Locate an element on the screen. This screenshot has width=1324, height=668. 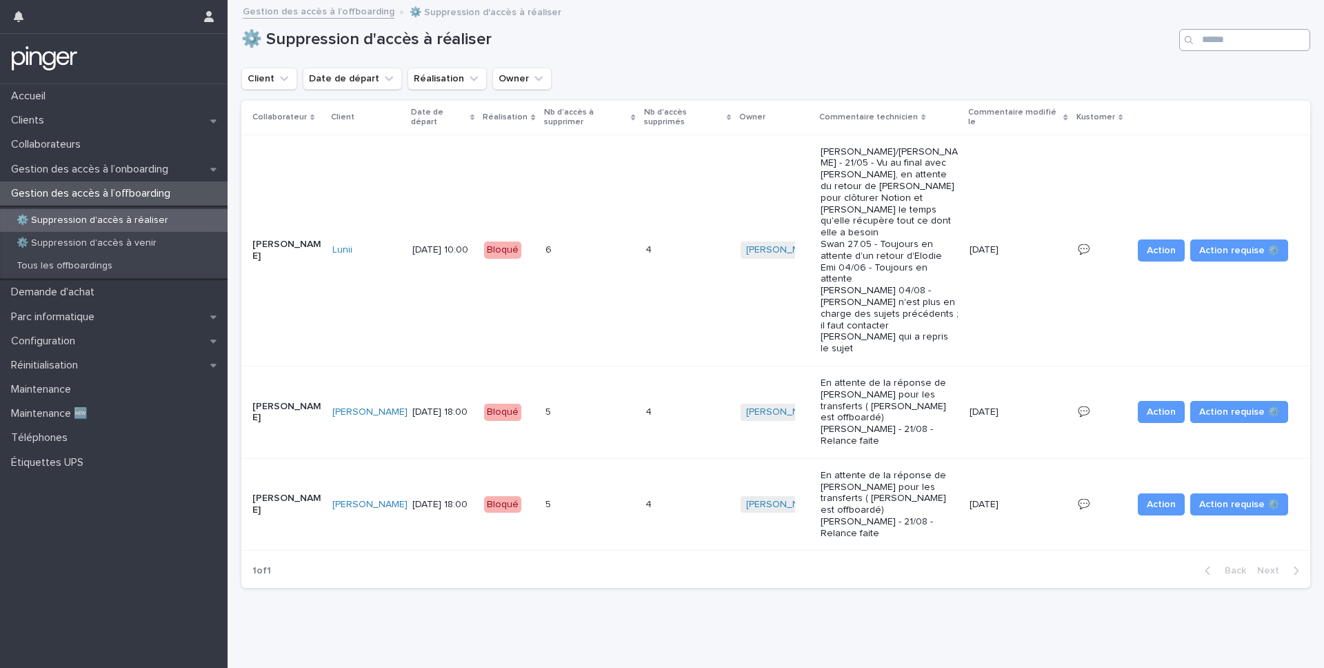
p: Nb d'accès supprimés is located at coordinates (684, 117).